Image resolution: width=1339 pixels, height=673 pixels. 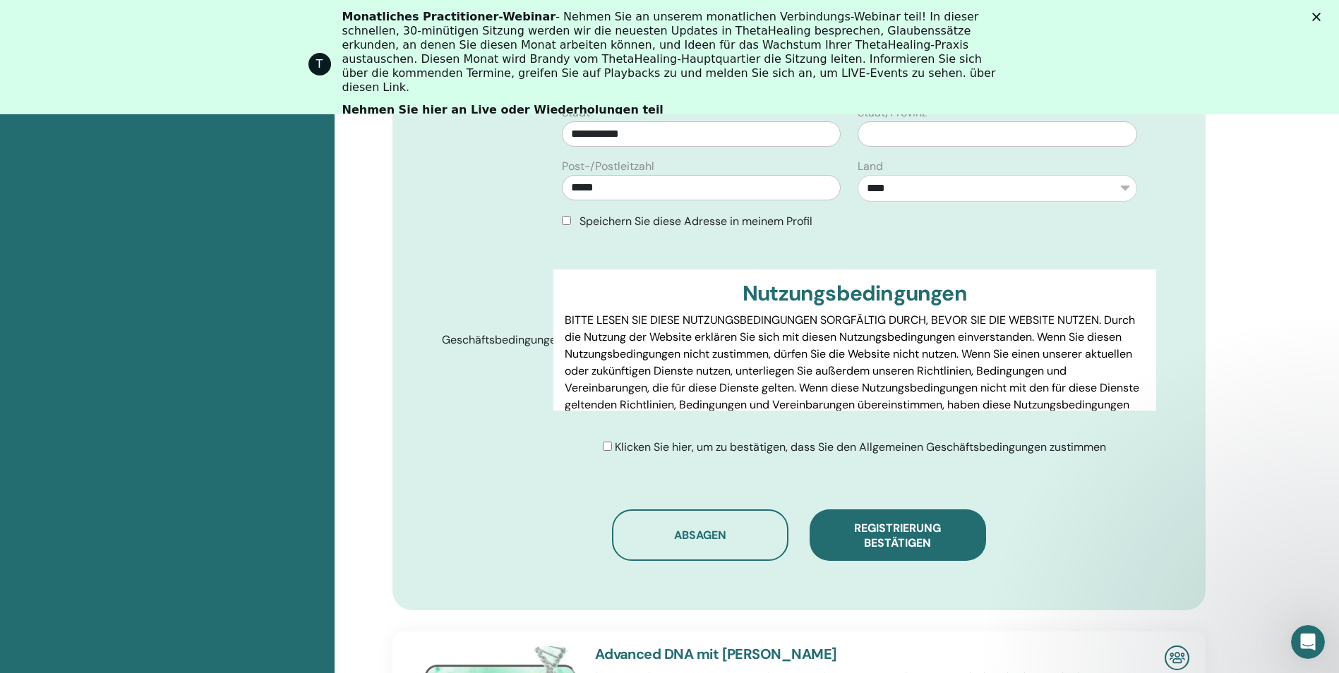 I want to click on img: In-Person Seminar, so click(x=1177, y=658).